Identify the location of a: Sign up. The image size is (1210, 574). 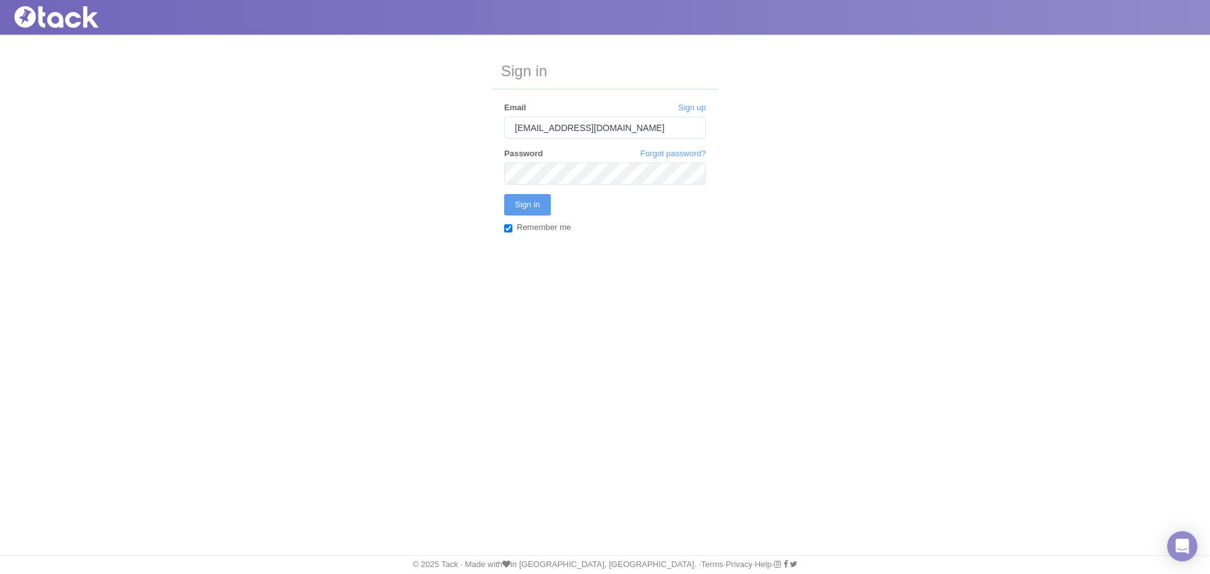
(692, 108).